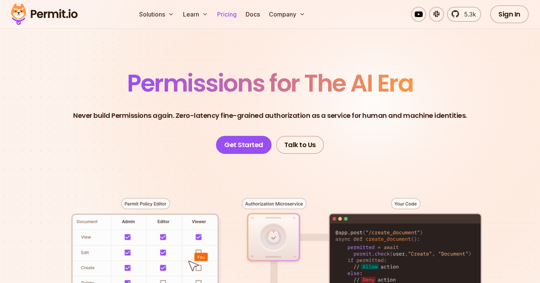  What do you see at coordinates (195, 14) in the screenshot?
I see `button: Learn` at bounding box center [195, 14].